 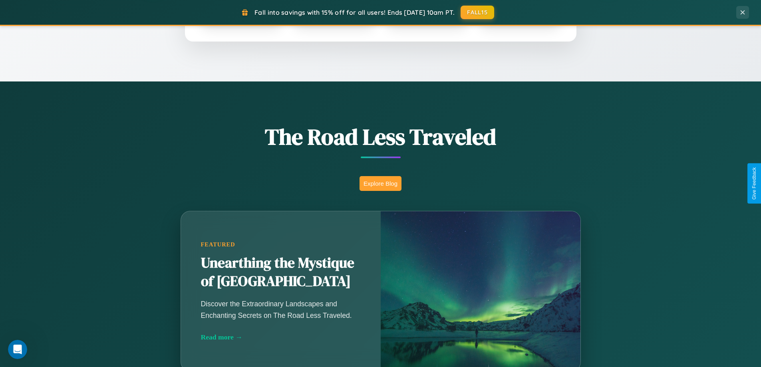 What do you see at coordinates (754, 183) in the screenshot?
I see `div: Give Feedback` at bounding box center [754, 183].